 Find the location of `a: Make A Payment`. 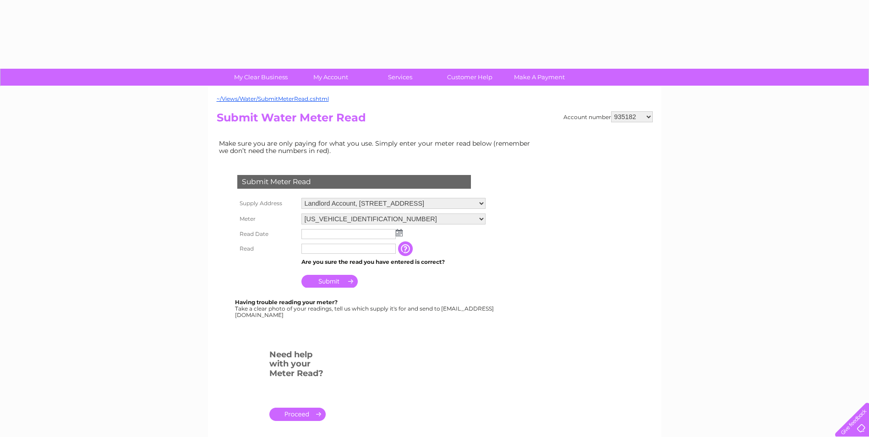

a: Make A Payment is located at coordinates (539, 77).